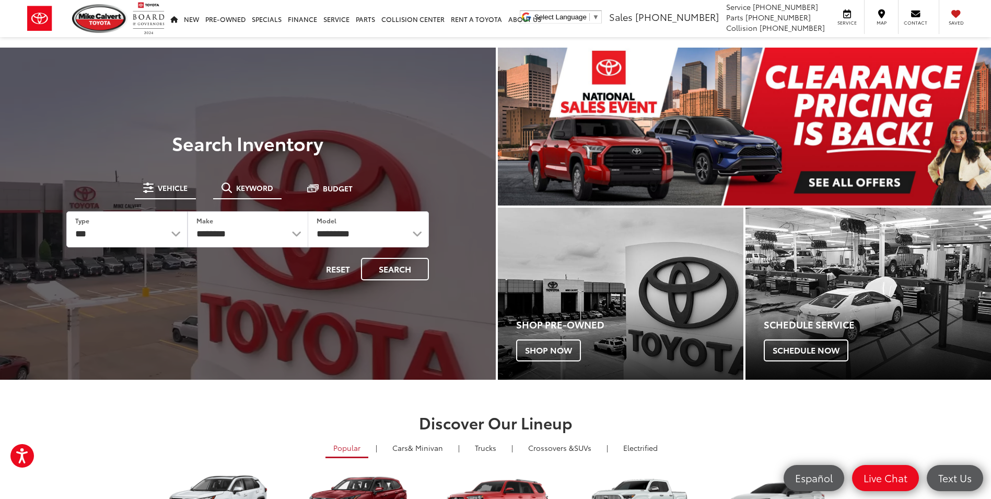 The image size is (991, 499). I want to click on span: Map, so click(882, 22).